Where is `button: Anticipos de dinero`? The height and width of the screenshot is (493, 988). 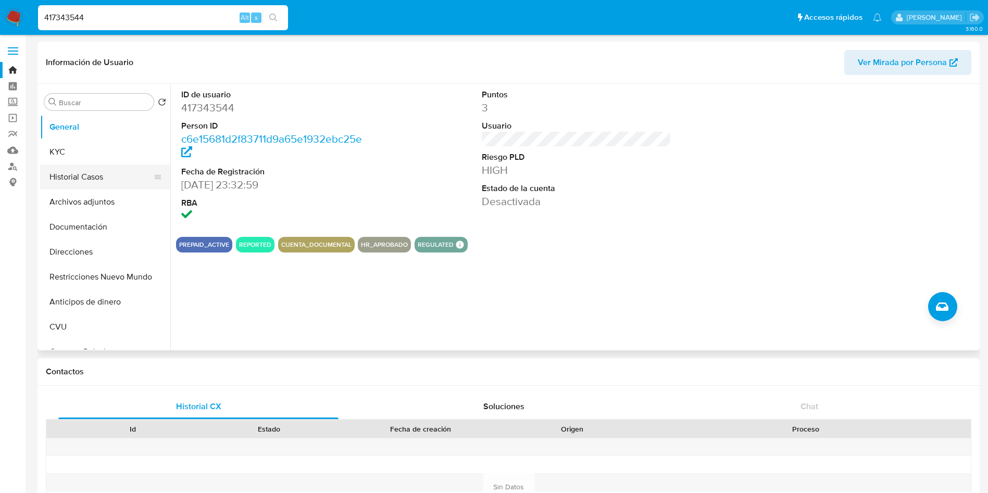 button: Anticipos de dinero is located at coordinates (105, 302).